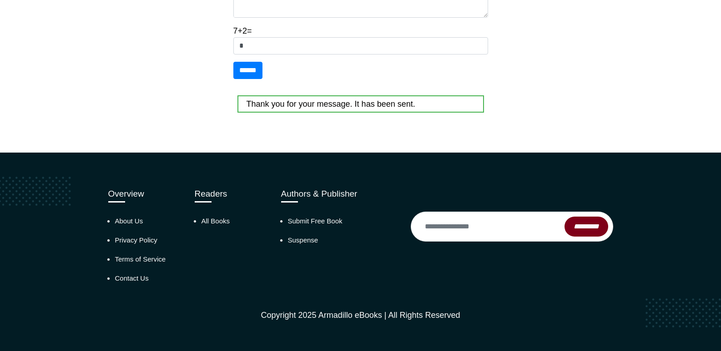 The width and height of the screenshot is (721, 351). Describe the element at coordinates (303, 240) in the screenshot. I see `a: Suspense` at that location.